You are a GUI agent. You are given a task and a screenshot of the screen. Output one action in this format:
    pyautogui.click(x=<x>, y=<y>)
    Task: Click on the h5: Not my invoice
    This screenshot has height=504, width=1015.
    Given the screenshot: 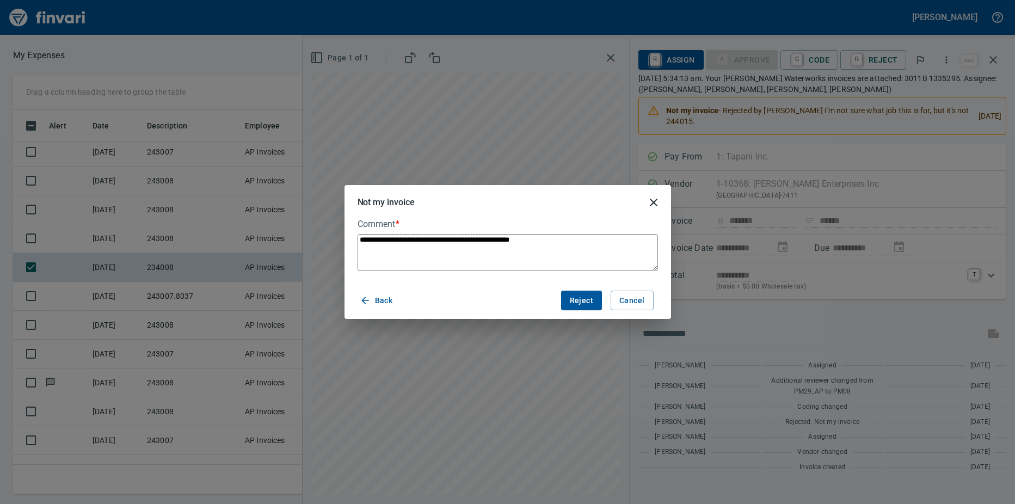 What is the action you would take?
    pyautogui.click(x=386, y=202)
    